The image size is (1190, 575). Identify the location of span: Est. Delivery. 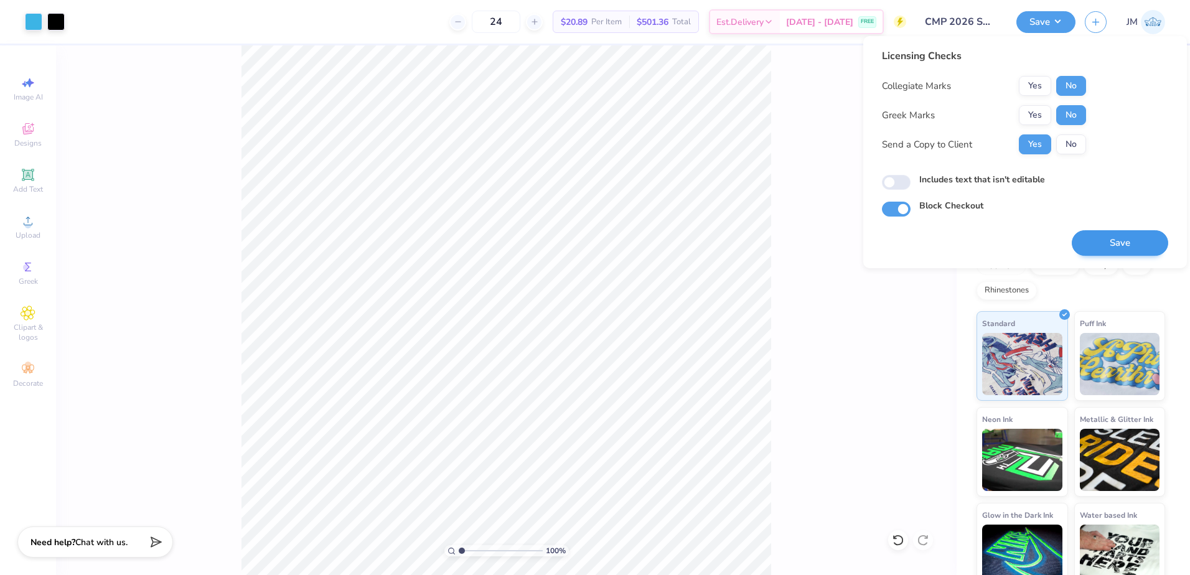
(740, 22).